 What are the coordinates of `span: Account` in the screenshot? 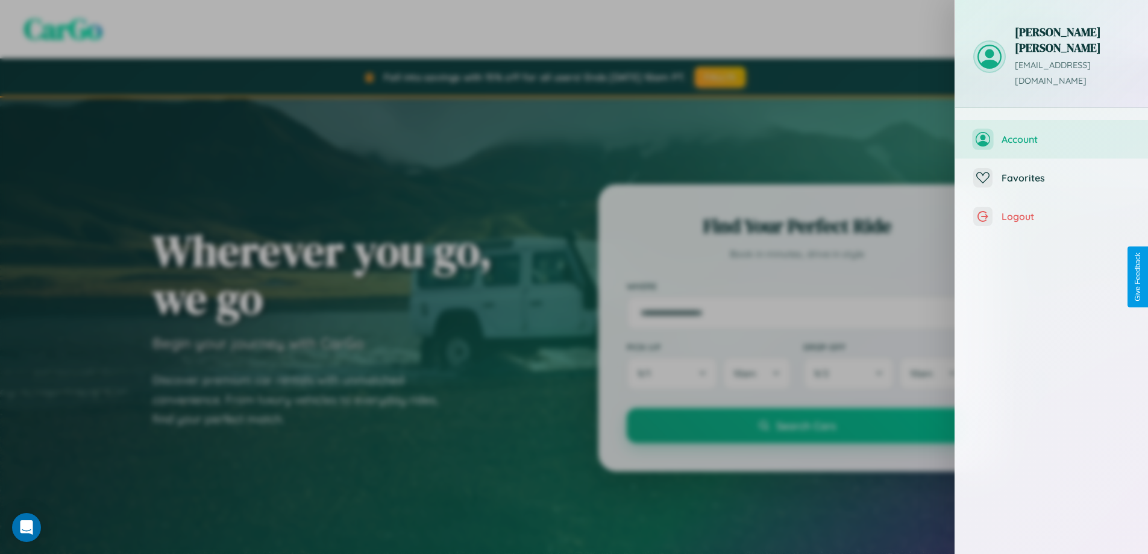 It's located at (1066, 139).